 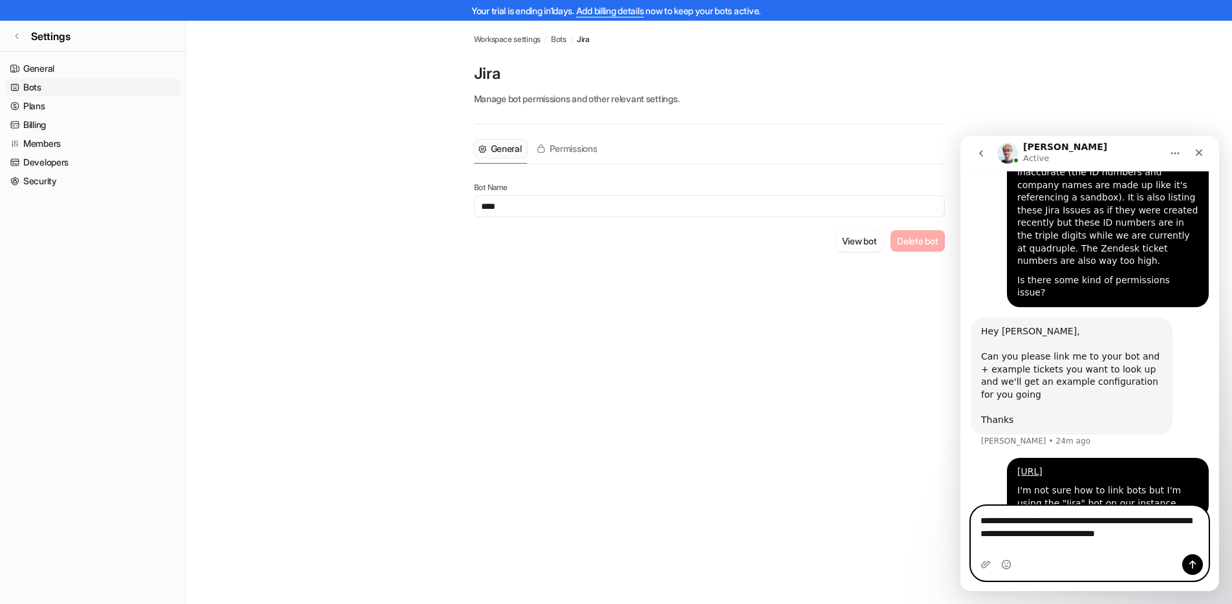 I want to click on a: Developers, so click(x=92, y=162).